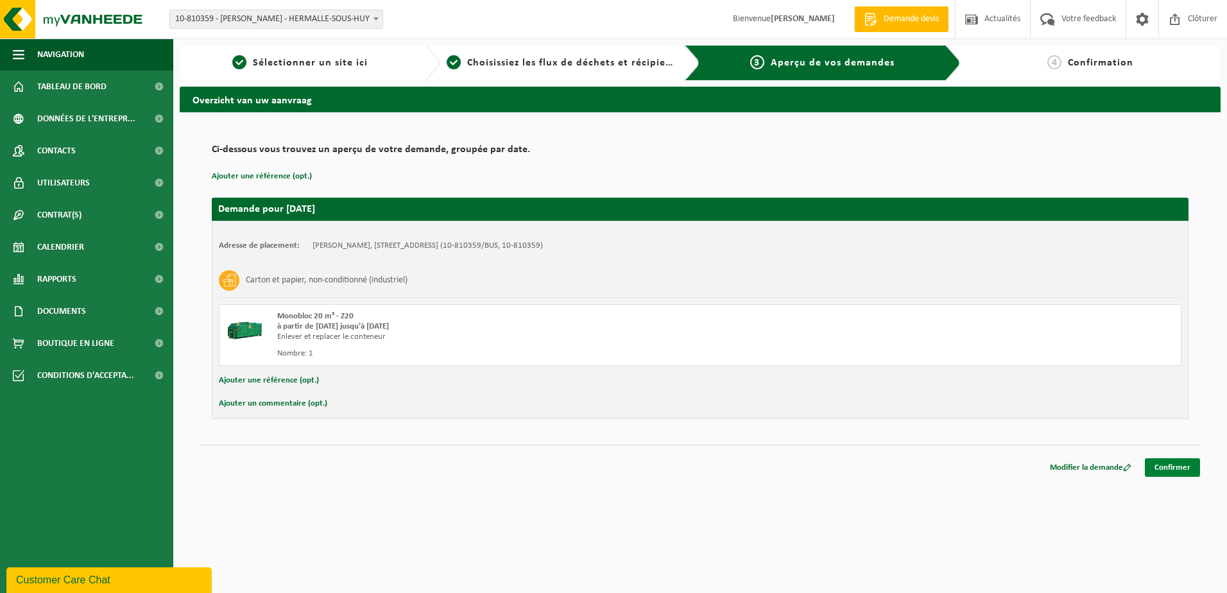 This screenshot has height=593, width=1227. I want to click on span: Contacts, so click(56, 151).